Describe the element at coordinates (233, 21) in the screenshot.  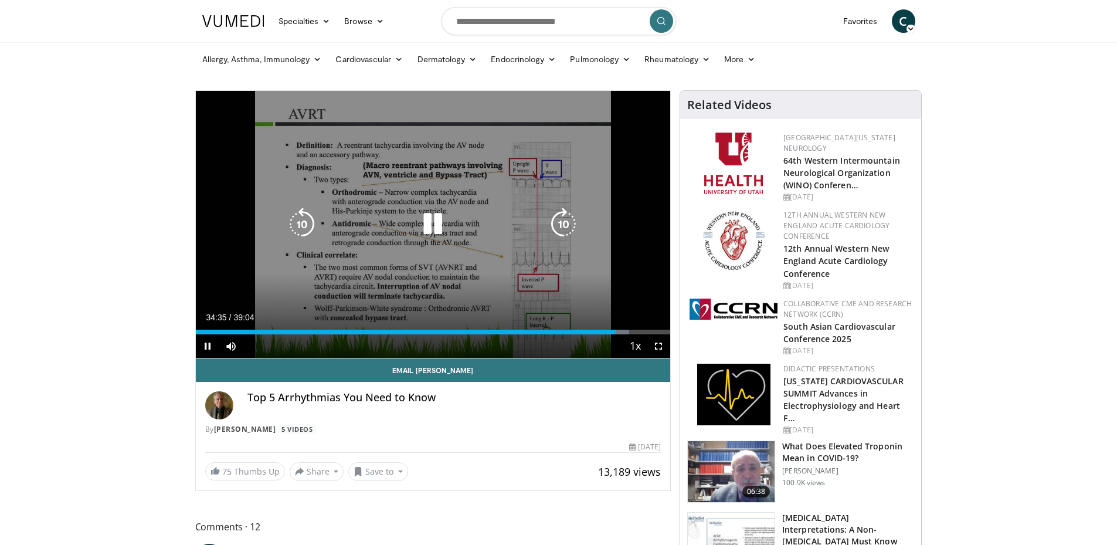
I see `img: VuMedi Logo` at that location.